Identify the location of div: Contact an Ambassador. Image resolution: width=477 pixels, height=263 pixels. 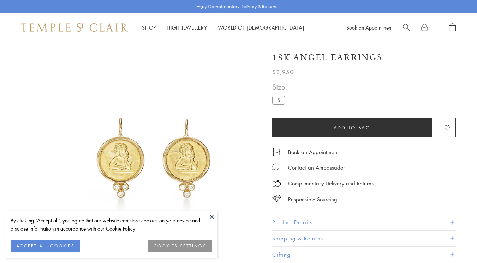
(316, 168).